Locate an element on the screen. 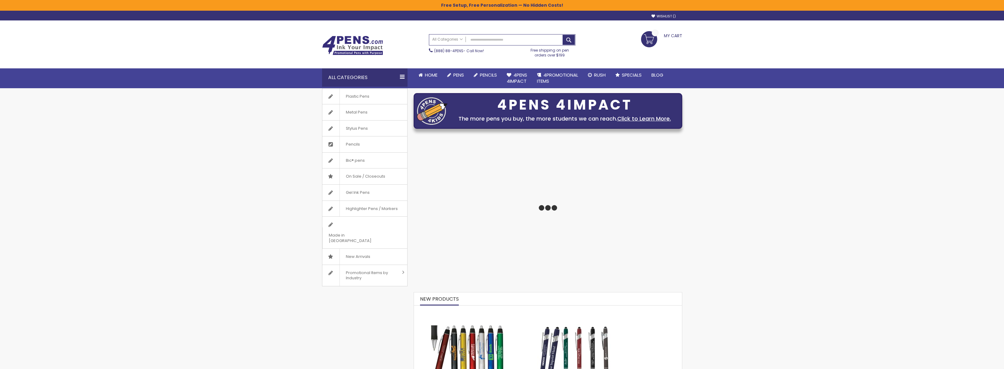 The image size is (1004, 369). span: 4PROMOTIONAL ITEMS is located at coordinates (557, 78).